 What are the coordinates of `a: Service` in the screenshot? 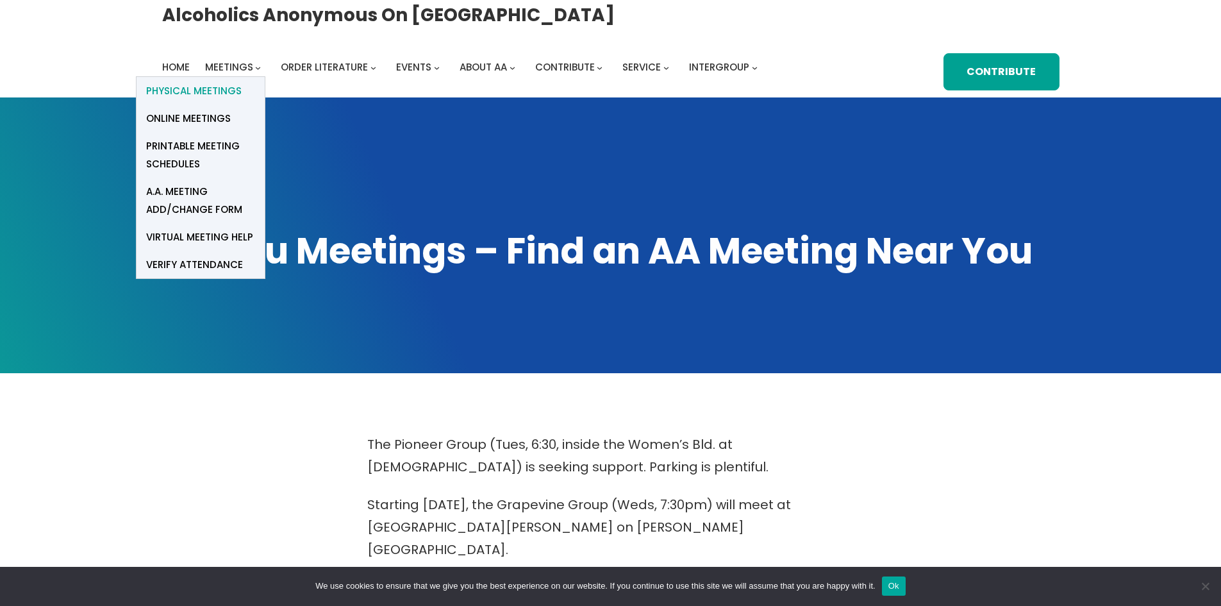 It's located at (642, 67).